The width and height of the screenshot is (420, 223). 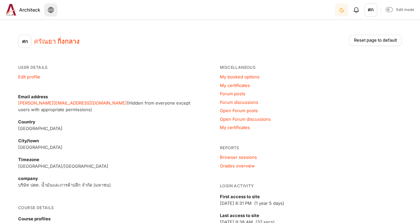 I want to click on span: Architeck, so click(x=30, y=10).